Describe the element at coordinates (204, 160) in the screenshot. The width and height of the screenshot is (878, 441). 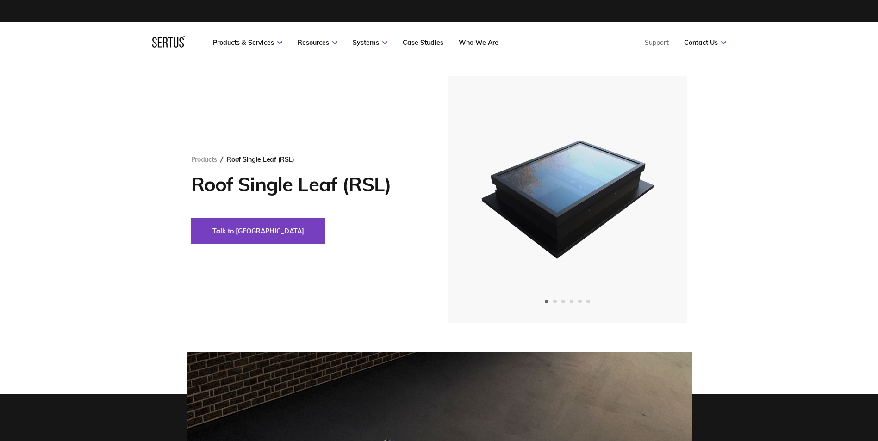
I see `a: Products` at that location.